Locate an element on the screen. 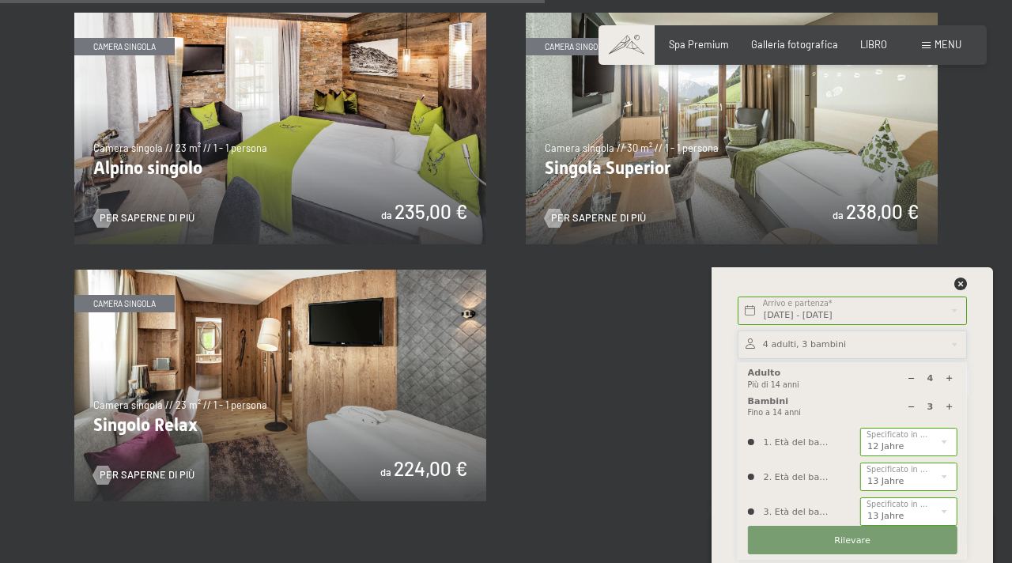 The width and height of the screenshot is (1012, 563). a: Alpino singolo is located at coordinates (280, 17).